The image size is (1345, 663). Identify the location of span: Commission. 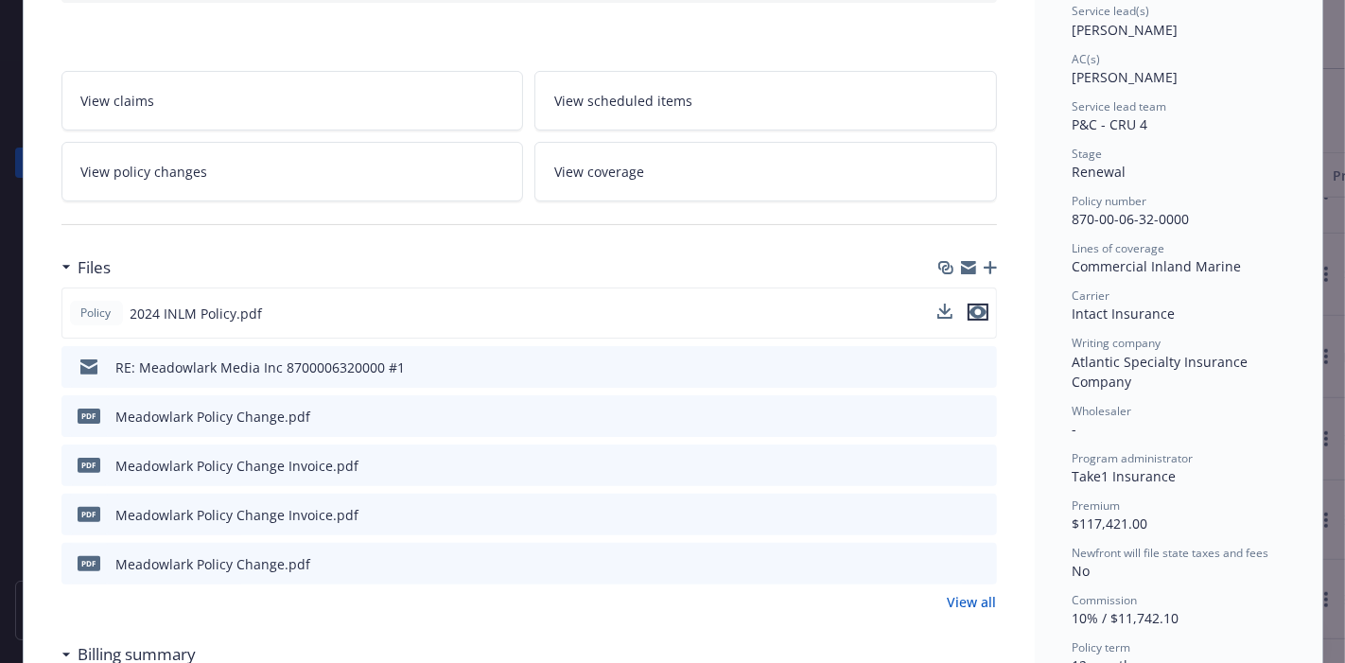
(1105, 600).